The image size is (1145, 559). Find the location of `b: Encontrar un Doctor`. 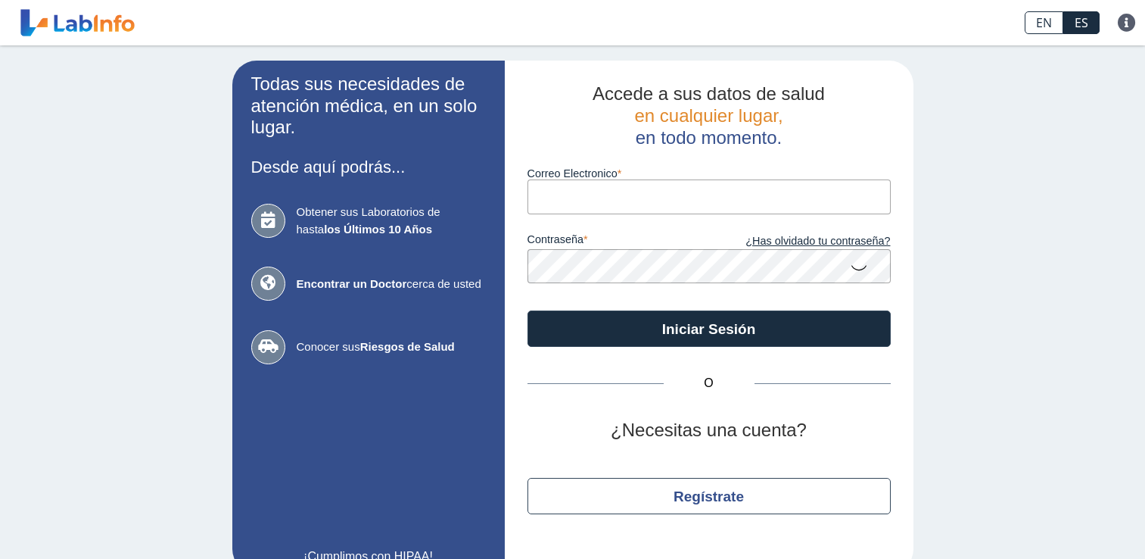

b: Encontrar un Doctor is located at coordinates (352, 283).